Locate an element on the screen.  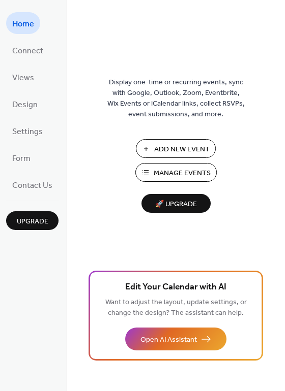
button: Open AI Assistant is located at coordinates (175, 339).